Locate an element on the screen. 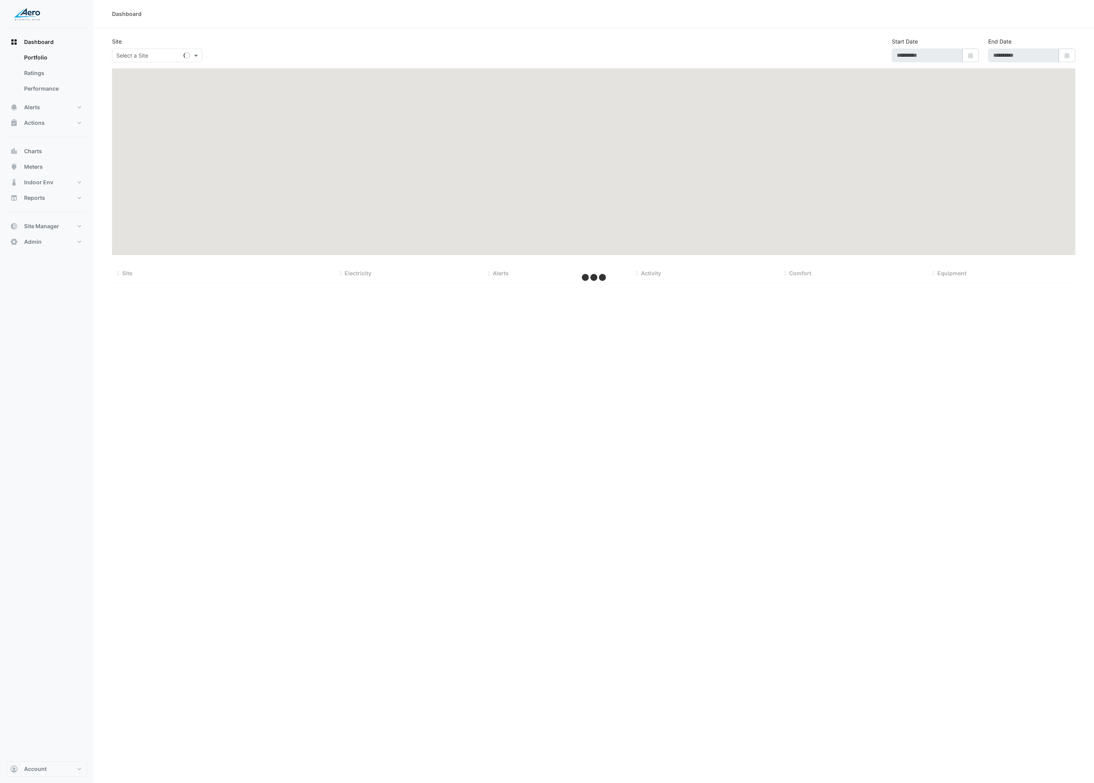 The image size is (1094, 783). label: End Date is located at coordinates (1000, 41).